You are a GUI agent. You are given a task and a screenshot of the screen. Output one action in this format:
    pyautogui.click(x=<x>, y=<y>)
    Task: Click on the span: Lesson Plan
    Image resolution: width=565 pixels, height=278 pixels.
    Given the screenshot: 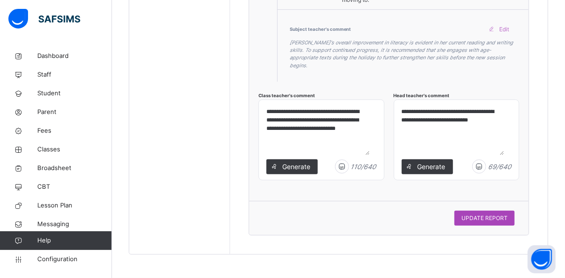 What is the action you would take?
    pyautogui.click(x=75, y=205)
    